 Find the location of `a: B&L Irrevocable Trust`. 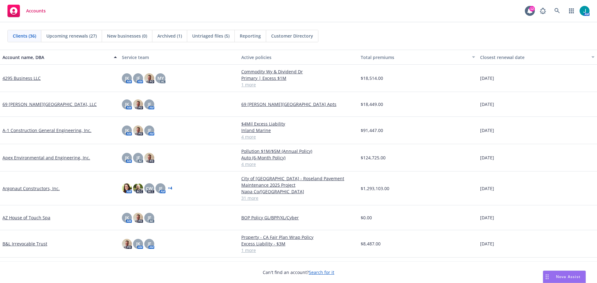

a: B&L Irrevocable Trust is located at coordinates (25, 244).